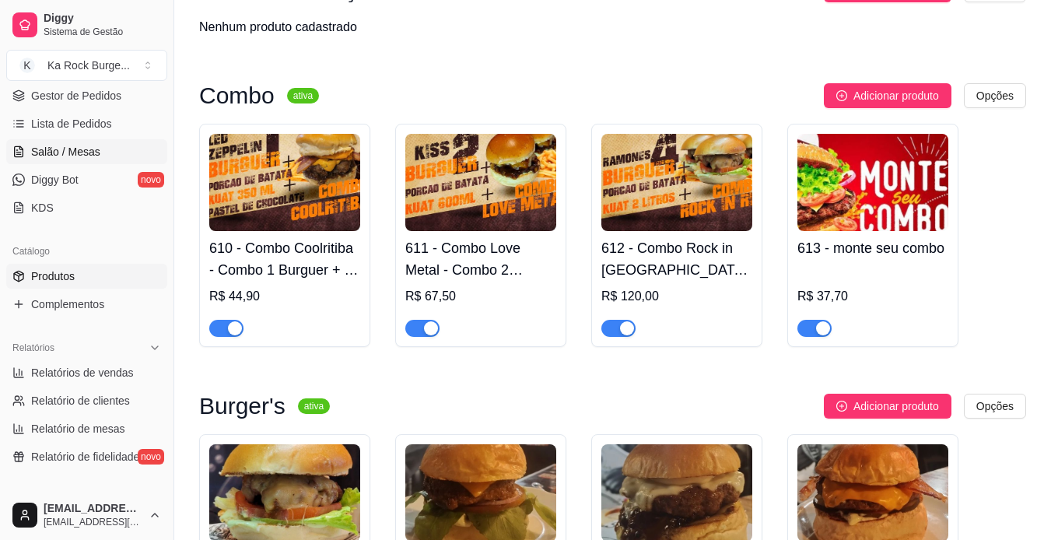  I want to click on span: Relatório de mesas, so click(78, 429).